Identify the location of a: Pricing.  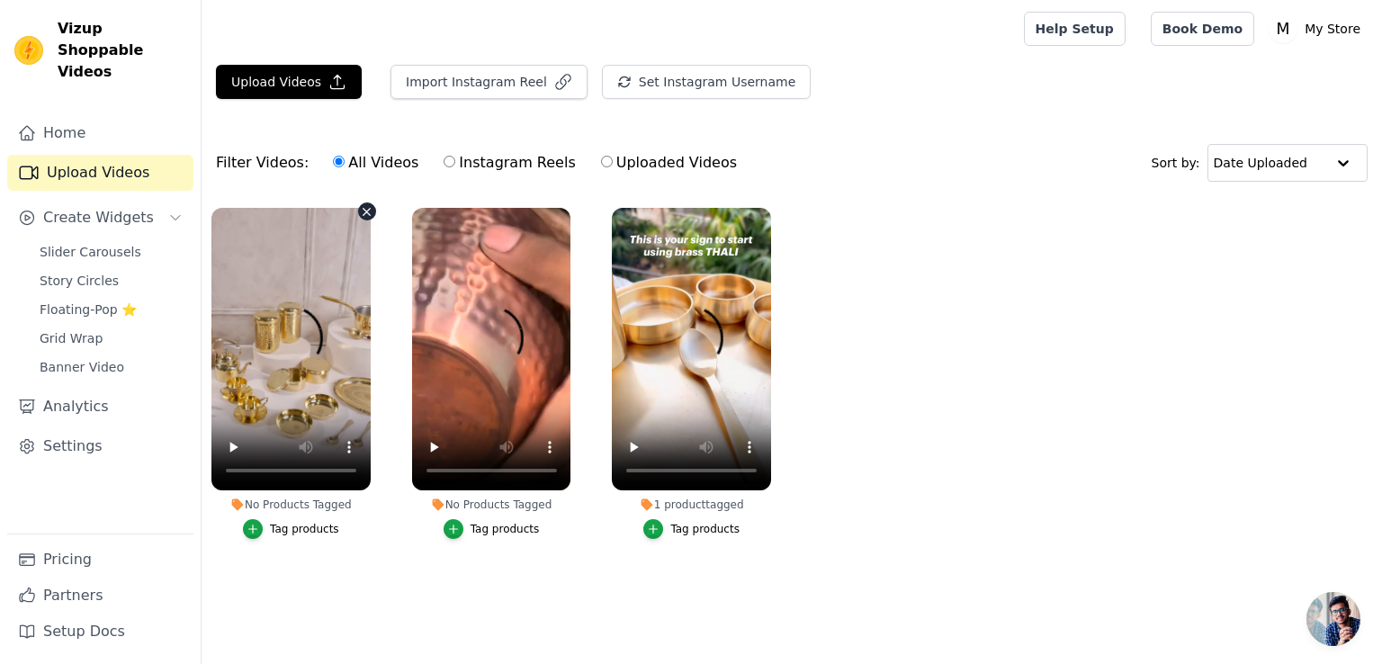
(100, 560).